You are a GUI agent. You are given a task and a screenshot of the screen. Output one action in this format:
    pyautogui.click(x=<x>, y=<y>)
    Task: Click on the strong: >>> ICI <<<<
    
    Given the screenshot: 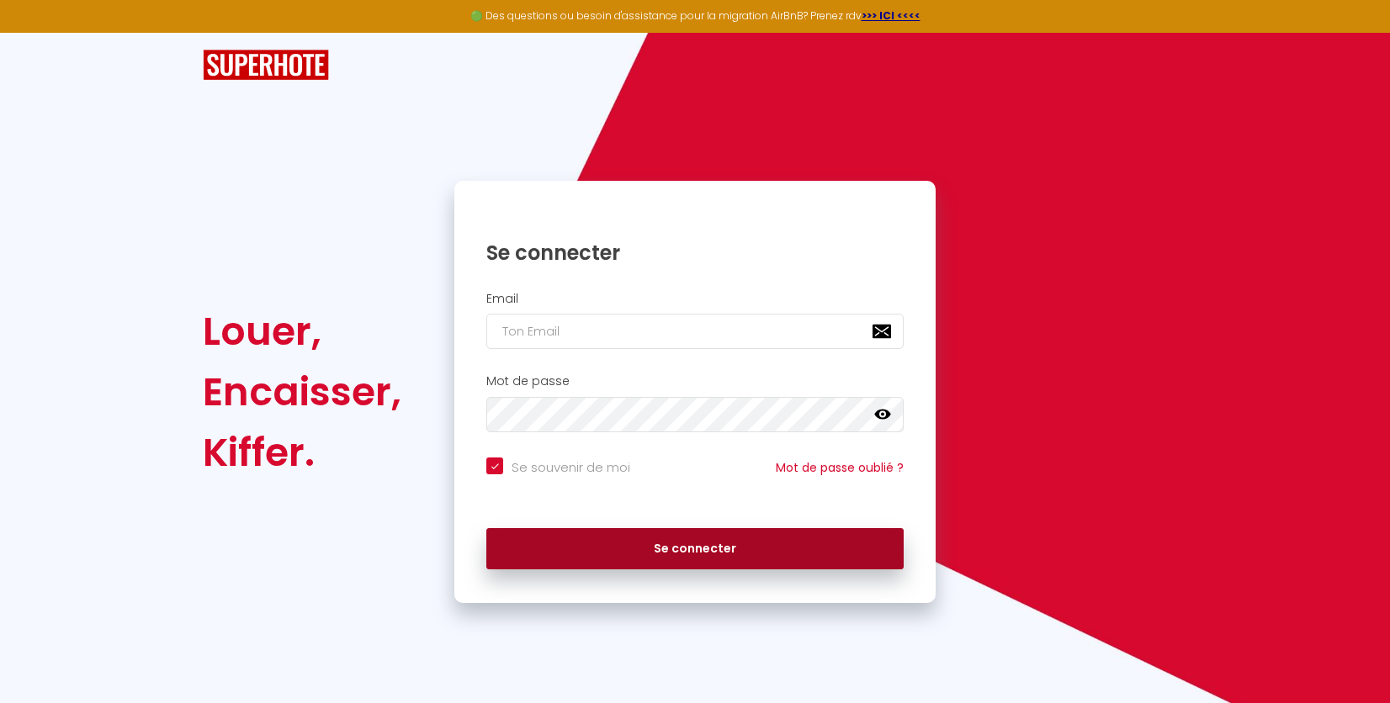 What is the action you would take?
    pyautogui.click(x=891, y=15)
    